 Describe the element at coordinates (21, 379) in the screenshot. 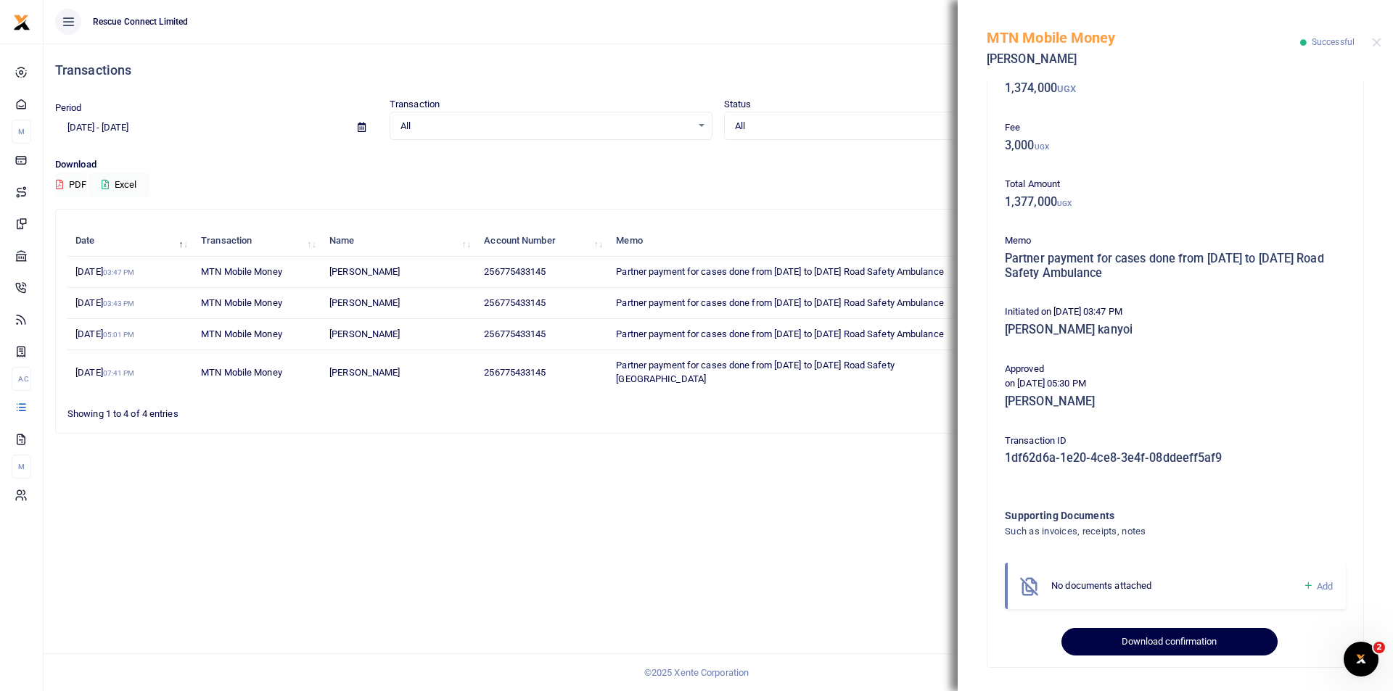

I see `li: Ac` at that location.